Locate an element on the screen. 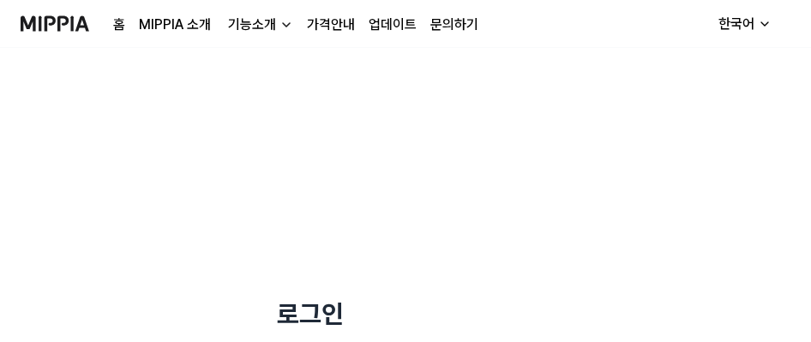 Image resolution: width=811 pixels, height=342 pixels. a: 업데이트 is located at coordinates (392, 25).